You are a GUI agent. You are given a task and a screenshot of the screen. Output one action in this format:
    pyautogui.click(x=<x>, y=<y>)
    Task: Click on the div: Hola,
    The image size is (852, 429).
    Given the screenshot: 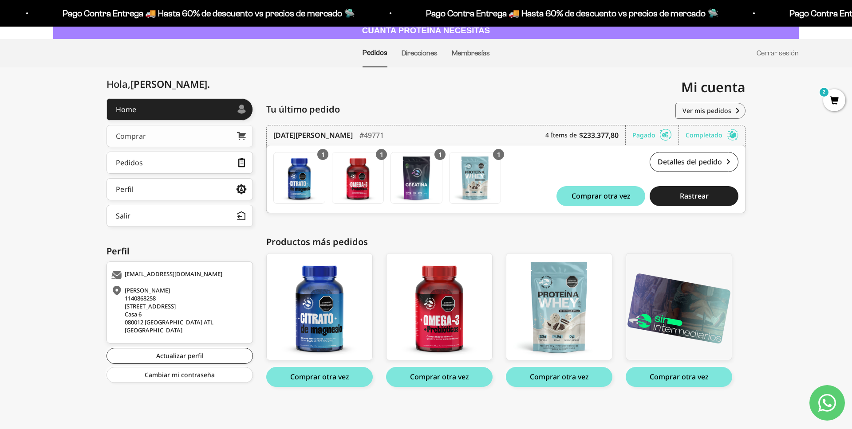 What is the action you would take?
    pyautogui.click(x=158, y=84)
    